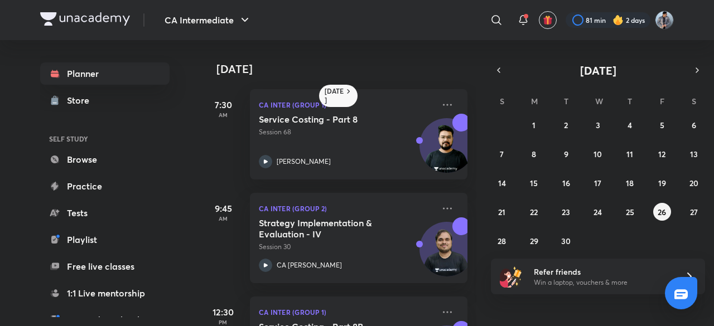 The image size is (714, 326). What do you see at coordinates (694, 154) in the screenshot?
I see `button: September 13, 2025` at bounding box center [694, 154].